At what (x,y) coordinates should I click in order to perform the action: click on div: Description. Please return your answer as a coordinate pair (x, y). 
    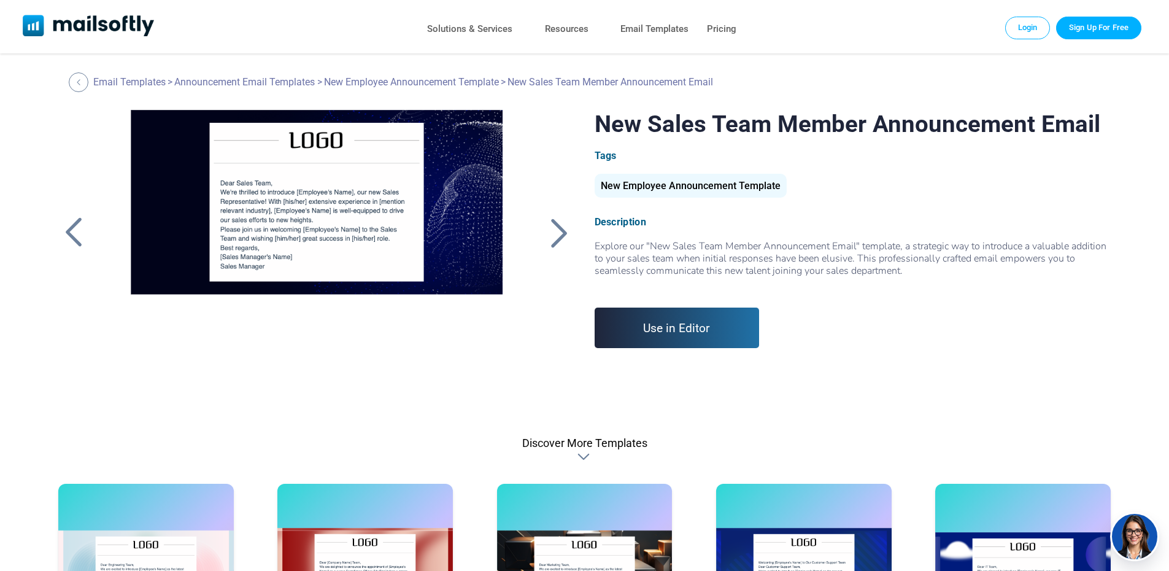
    Looking at the image, I should click on (852, 222).